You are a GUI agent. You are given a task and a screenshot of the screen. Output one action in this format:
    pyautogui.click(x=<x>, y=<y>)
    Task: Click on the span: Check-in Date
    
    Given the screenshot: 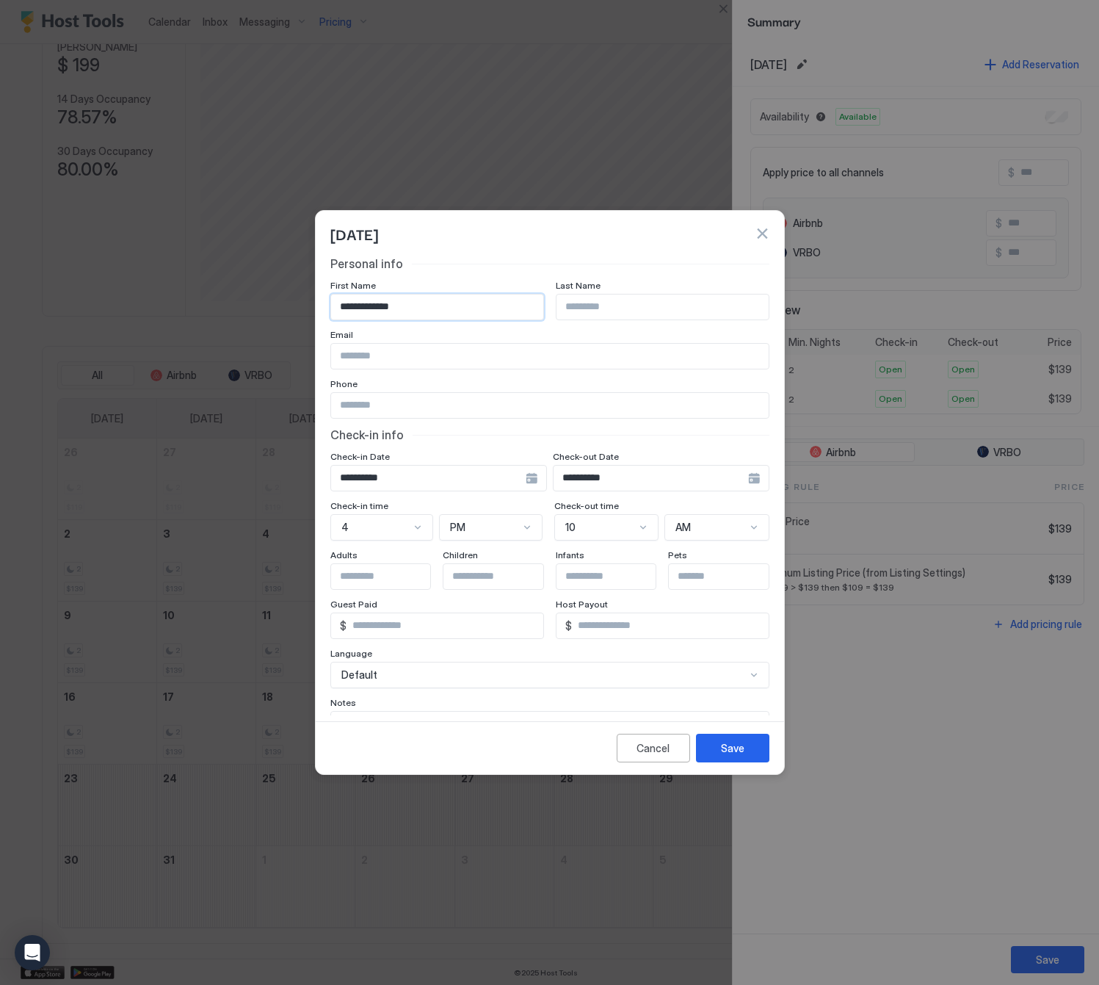 What is the action you would take?
    pyautogui.click(x=360, y=456)
    